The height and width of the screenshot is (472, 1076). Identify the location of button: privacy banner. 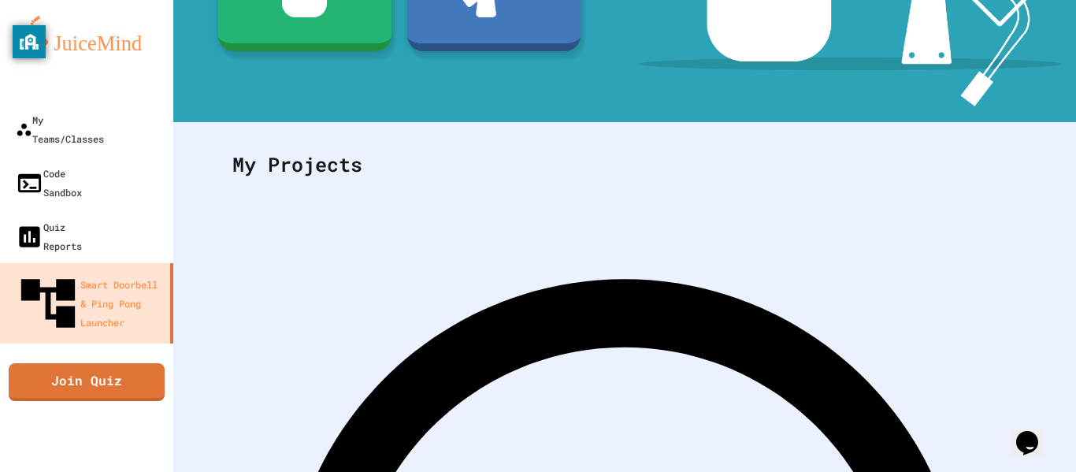
(29, 42).